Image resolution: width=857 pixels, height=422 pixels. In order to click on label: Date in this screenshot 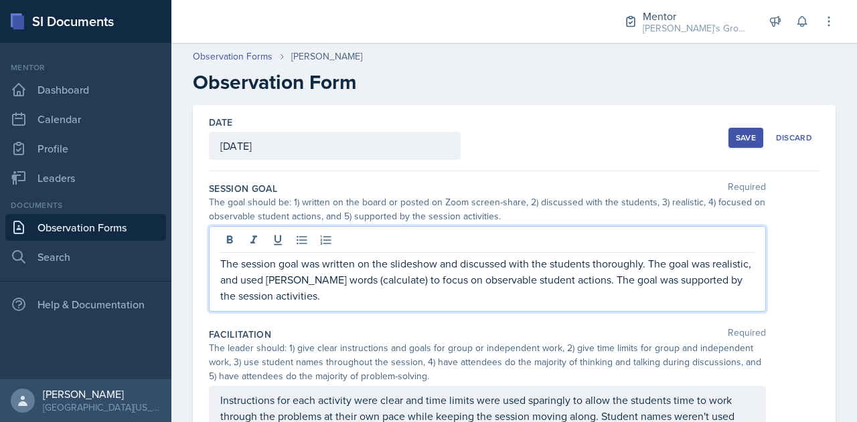, I will do `click(220, 123)`.